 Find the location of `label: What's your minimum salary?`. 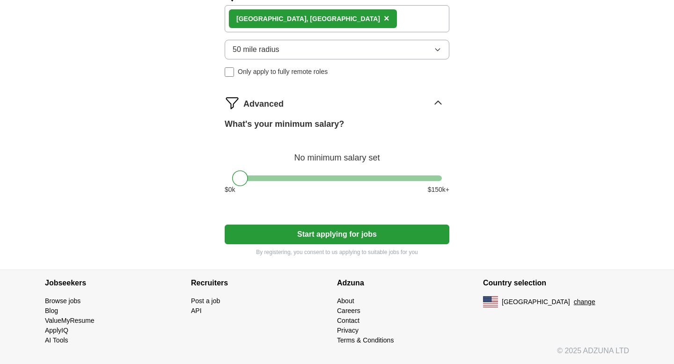

label: What's your minimum salary? is located at coordinates (284, 124).